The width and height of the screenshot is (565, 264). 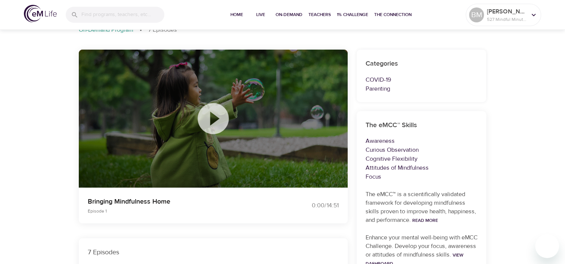 What do you see at coordinates (289, 15) in the screenshot?
I see `span: On-Demand` at bounding box center [289, 15].